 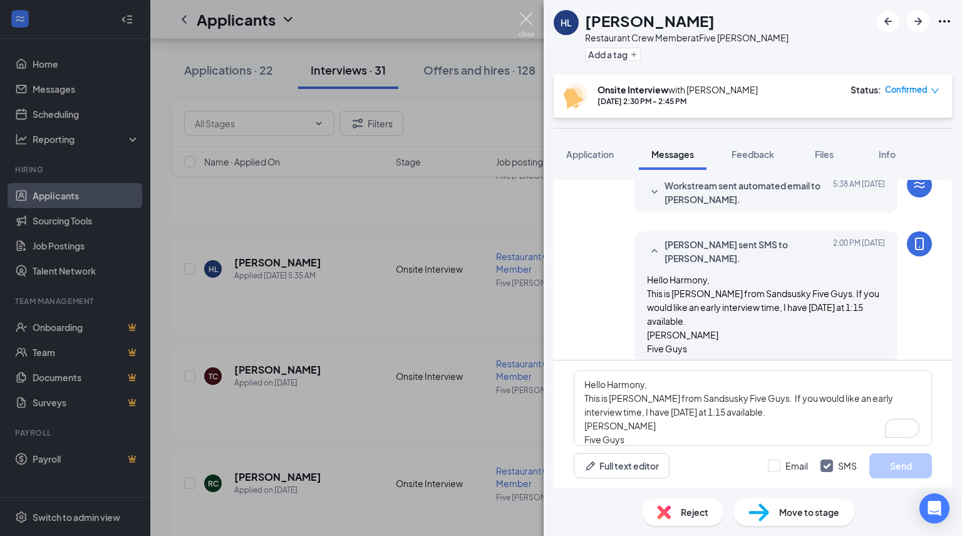 What do you see at coordinates (945, 21) in the screenshot?
I see `svg: Ellipses` at bounding box center [945, 21].